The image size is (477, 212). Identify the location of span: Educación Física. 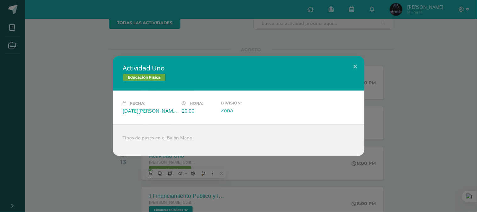
(144, 77).